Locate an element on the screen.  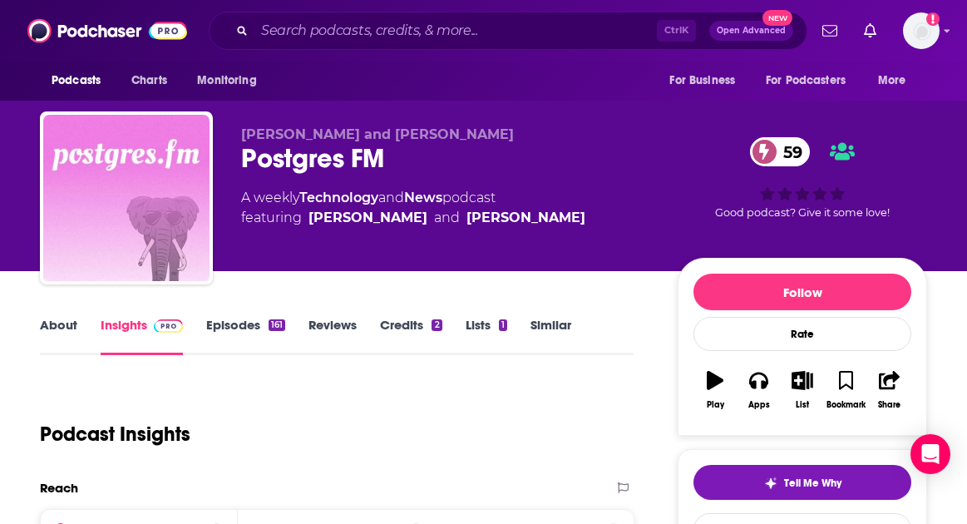
span: Logged in as megcassidy is located at coordinates (921, 31).